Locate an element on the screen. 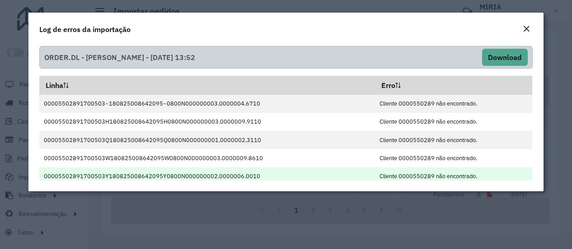  em: Fechar is located at coordinates (526, 29).